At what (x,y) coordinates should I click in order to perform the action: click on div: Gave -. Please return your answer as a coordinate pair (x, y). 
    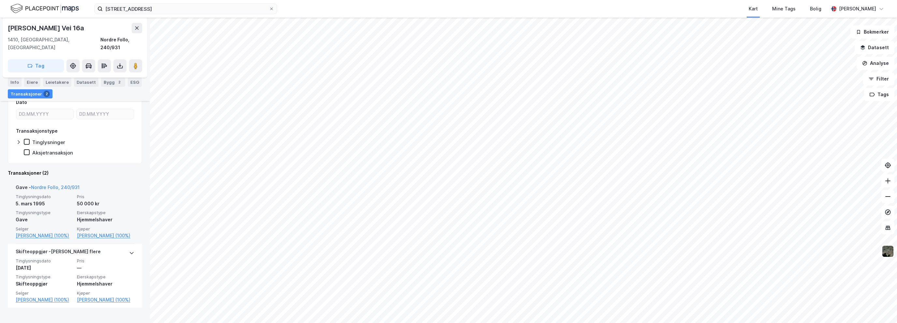
    Looking at the image, I should click on (48, 189).